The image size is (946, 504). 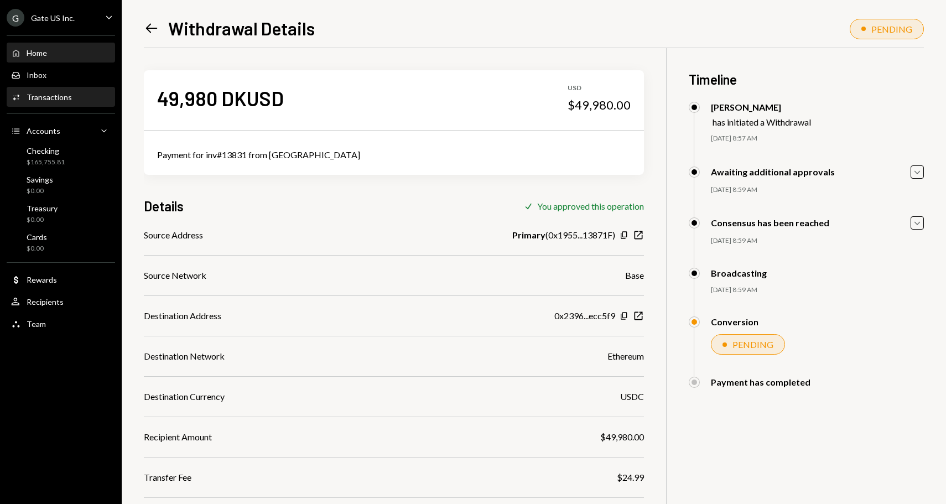 What do you see at coordinates (184, 397) in the screenshot?
I see `div: Destination Currency` at bounding box center [184, 397].